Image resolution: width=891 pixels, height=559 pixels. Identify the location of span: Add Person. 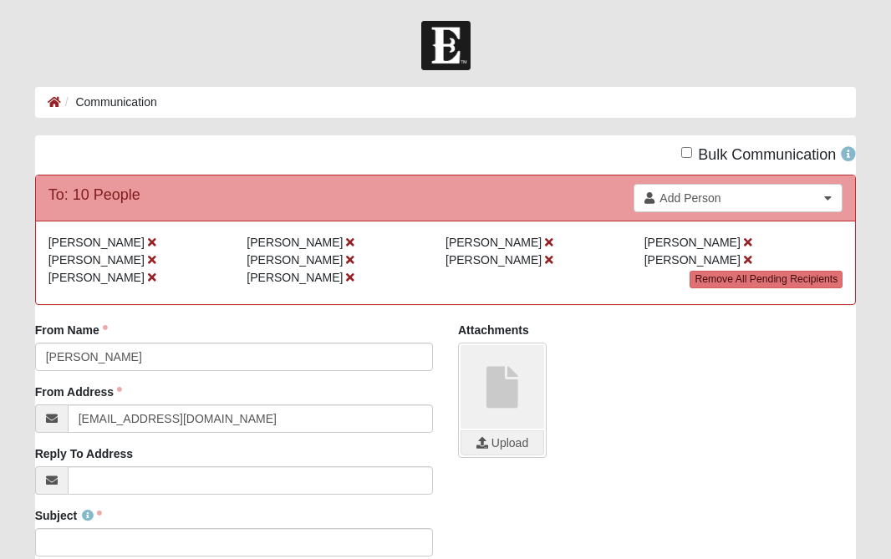
(739, 198).